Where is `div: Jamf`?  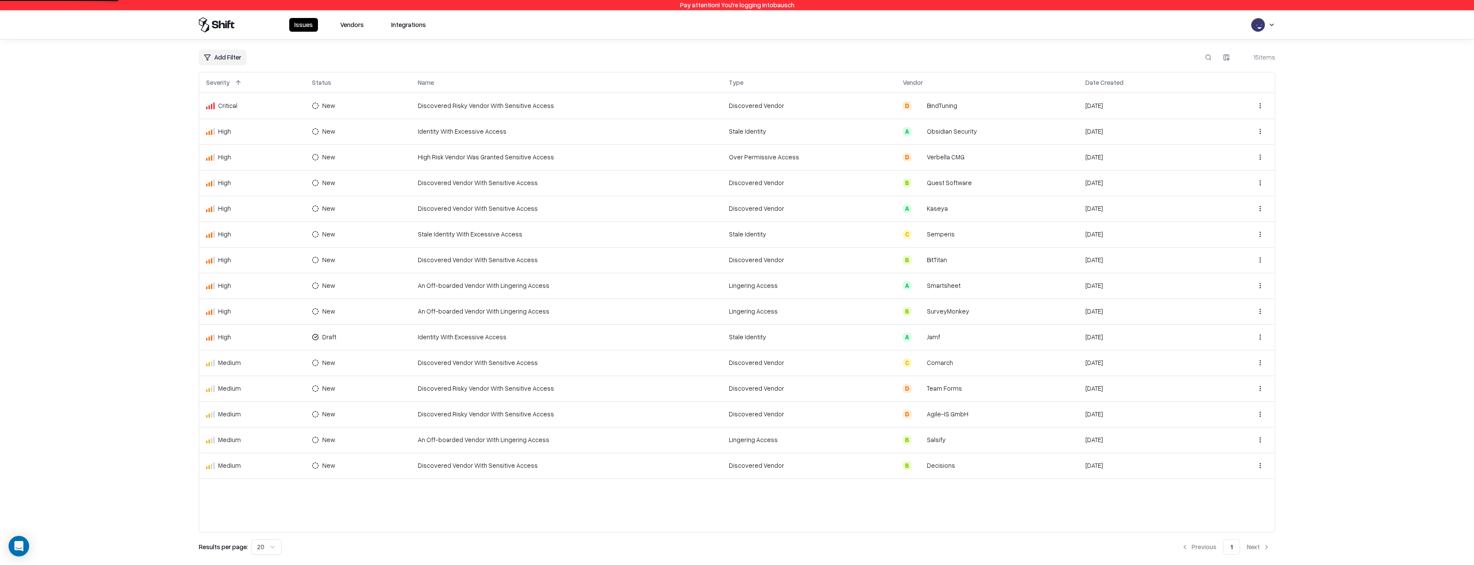 div: Jamf is located at coordinates (934, 337).